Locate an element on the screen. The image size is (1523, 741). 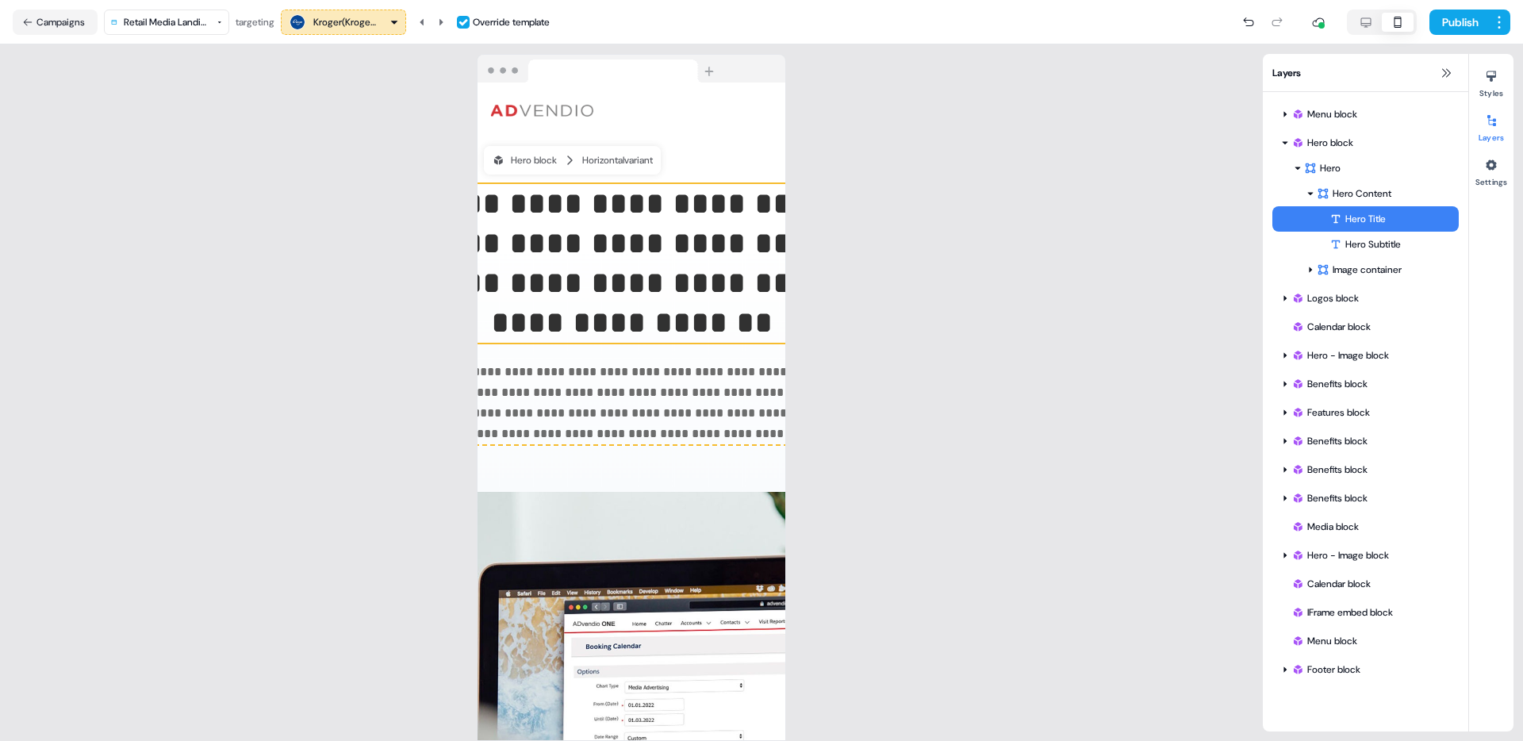
button: Layers is located at coordinates (1491, 125).